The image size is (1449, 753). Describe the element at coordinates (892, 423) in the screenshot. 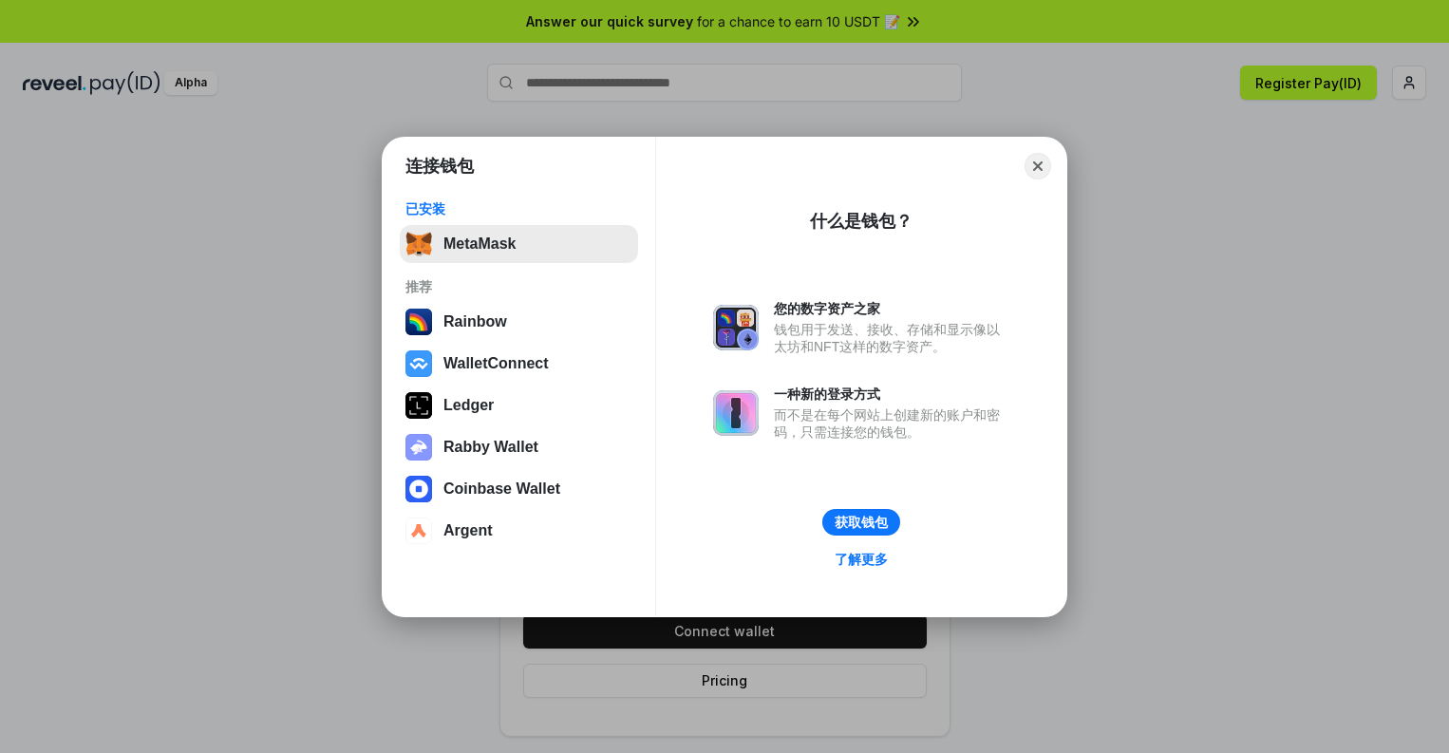

I see `div: 而不是在每个网站上创建新的账户和密码，只需连接您的钱包。` at that location.